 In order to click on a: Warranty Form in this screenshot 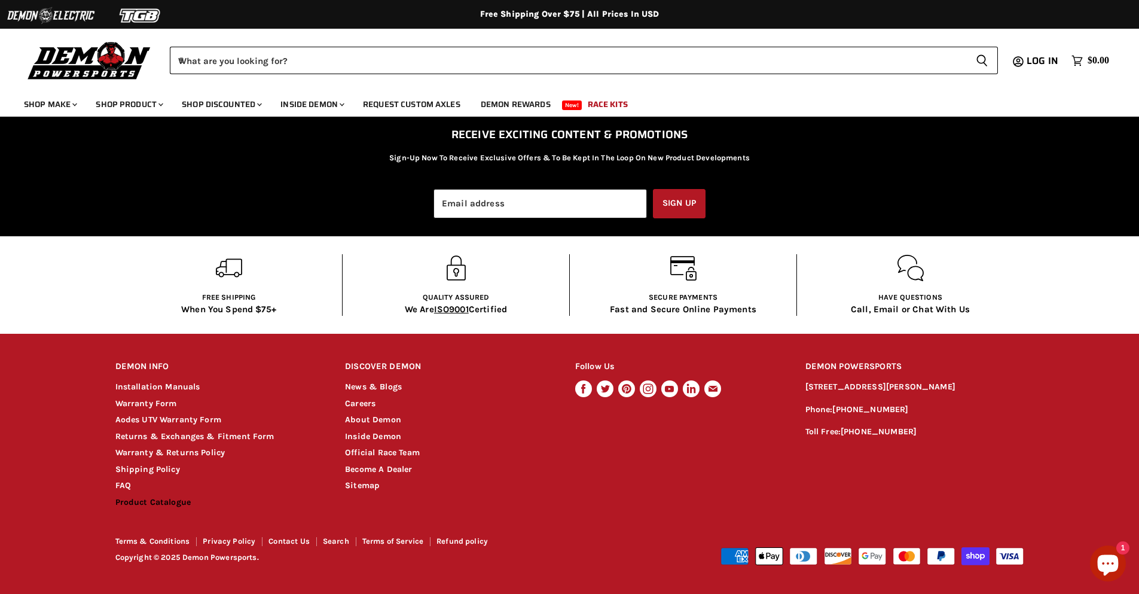, I will do `click(146, 403)`.